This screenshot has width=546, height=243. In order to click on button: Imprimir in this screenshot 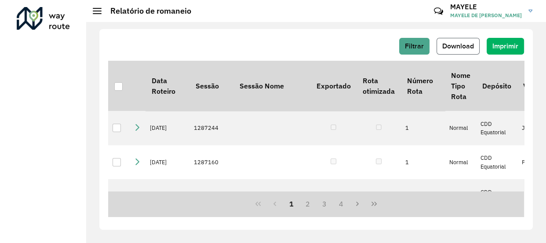, I will do `click(505, 46)`.